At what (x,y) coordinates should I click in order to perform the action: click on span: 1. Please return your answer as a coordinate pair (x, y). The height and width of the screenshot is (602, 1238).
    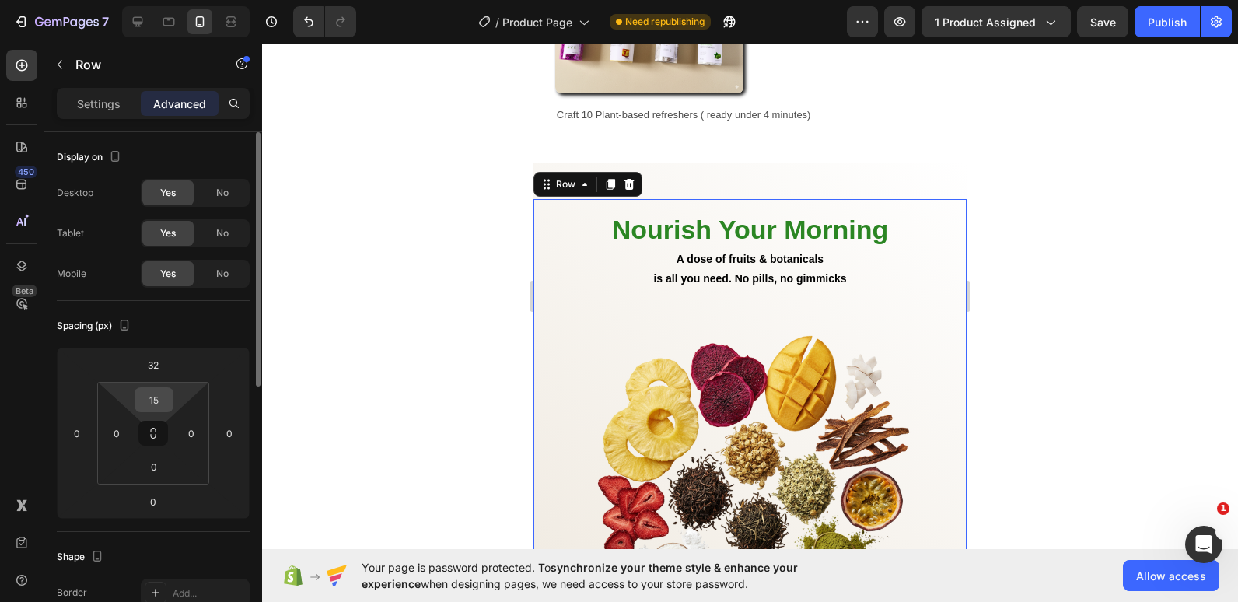
    Looking at the image, I should click on (1223, 508).